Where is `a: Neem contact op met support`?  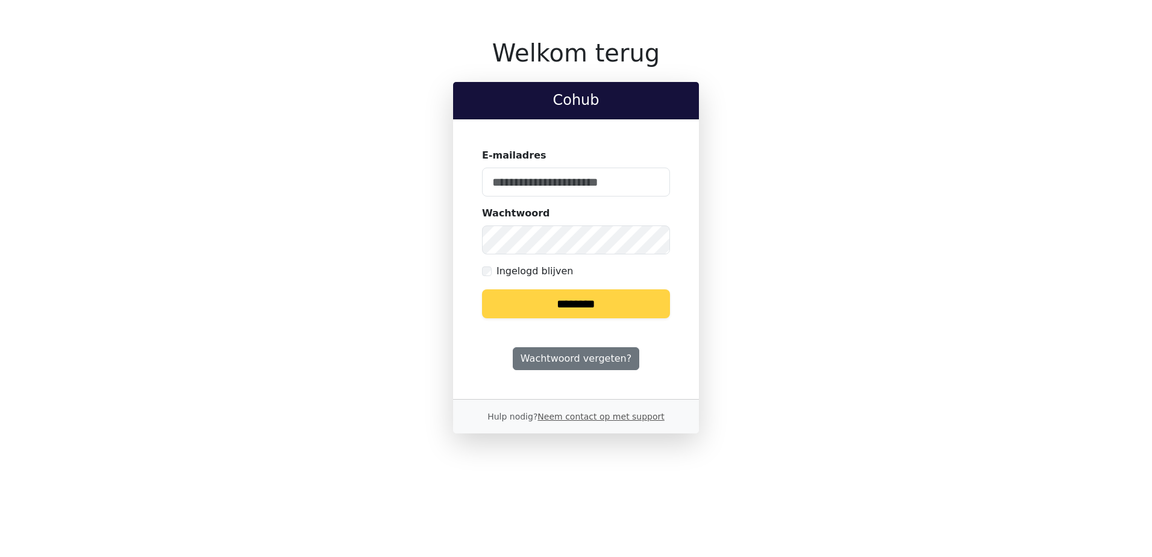
a: Neem contact op met support is located at coordinates (601, 416).